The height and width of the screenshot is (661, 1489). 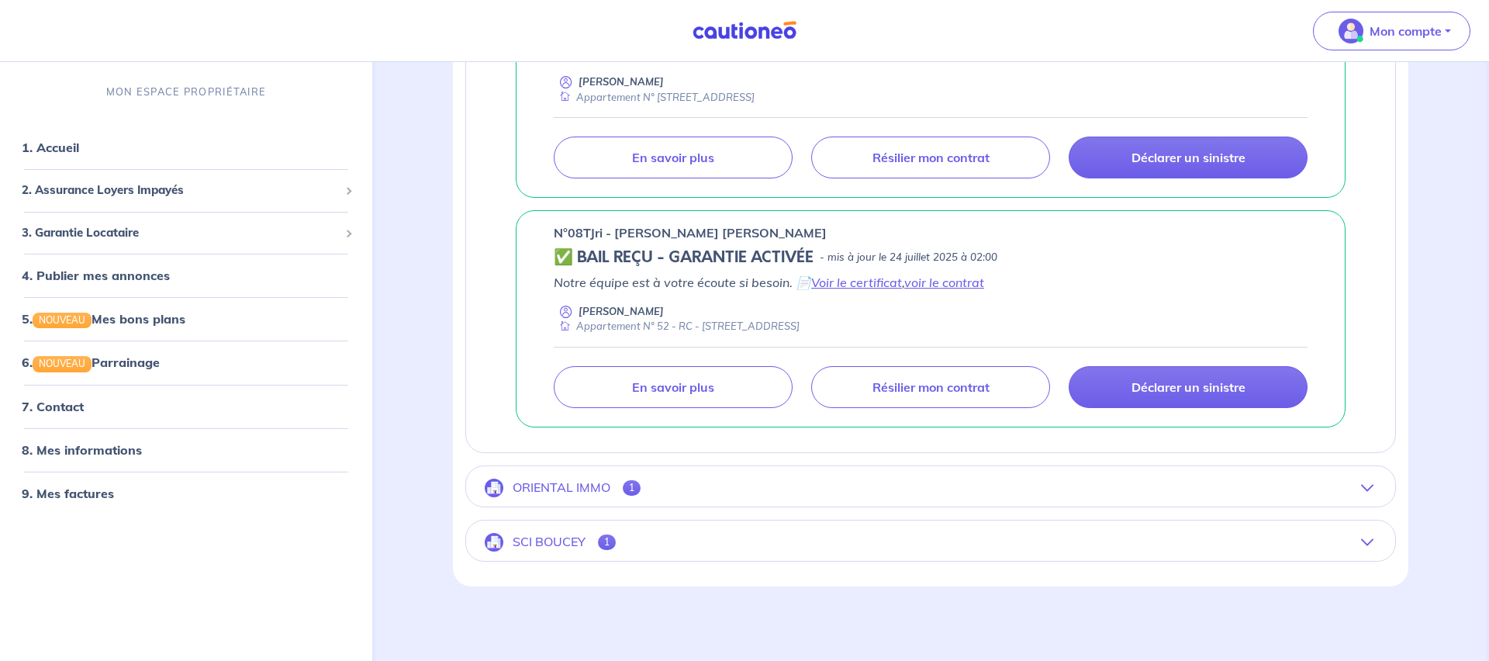 I want to click on div: state: CONTRACT-VALIDATED, Context: NEW,MAYBE-CERTIFICATE,ALONE,LESSOR-DOCUMENTS, so click(x=931, y=257).